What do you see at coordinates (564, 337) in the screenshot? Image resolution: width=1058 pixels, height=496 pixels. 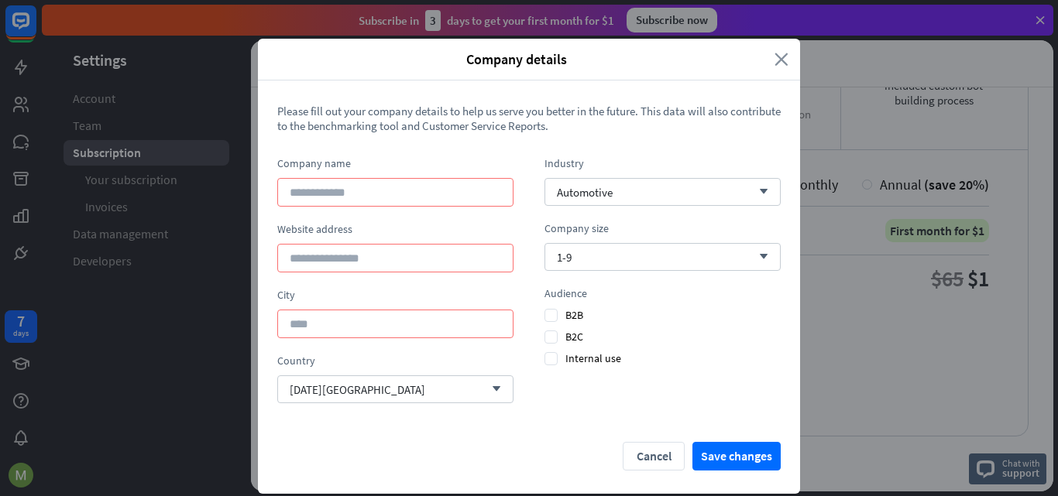 I see `span: B2C` at bounding box center [564, 337].